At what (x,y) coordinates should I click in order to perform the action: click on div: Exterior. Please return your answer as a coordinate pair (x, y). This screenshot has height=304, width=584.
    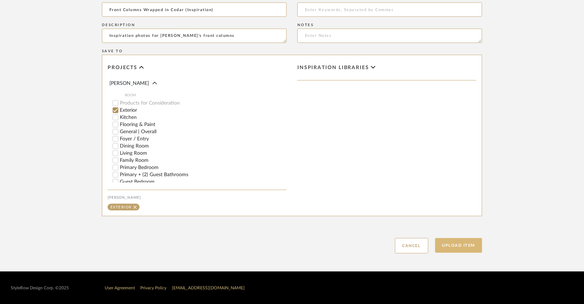
    Looking at the image, I should click on (121, 208).